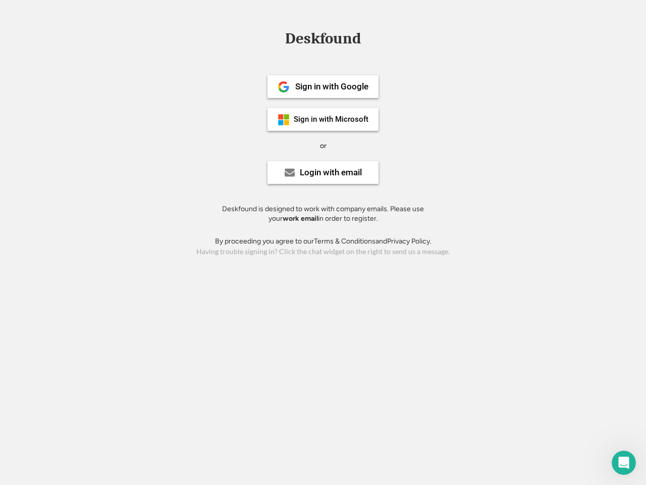 Image resolution: width=646 pixels, height=485 pixels. I want to click on img: ms-symbollockup_mssymbol_19.png, so click(284, 120).